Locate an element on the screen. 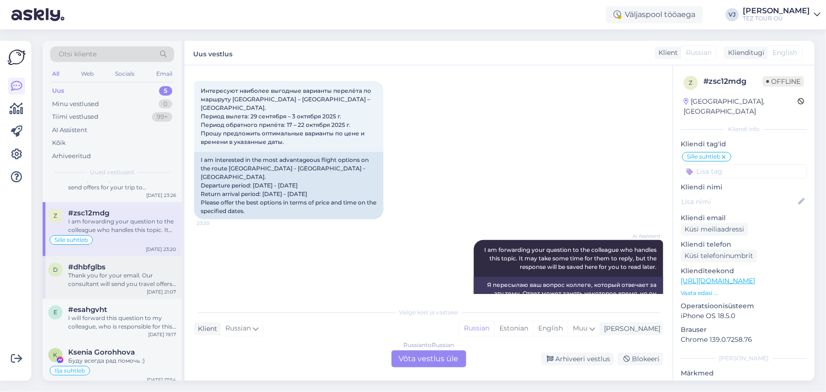 The height and width of the screenshot is (392, 826). div: # zsc12mdg is located at coordinates (733, 81).